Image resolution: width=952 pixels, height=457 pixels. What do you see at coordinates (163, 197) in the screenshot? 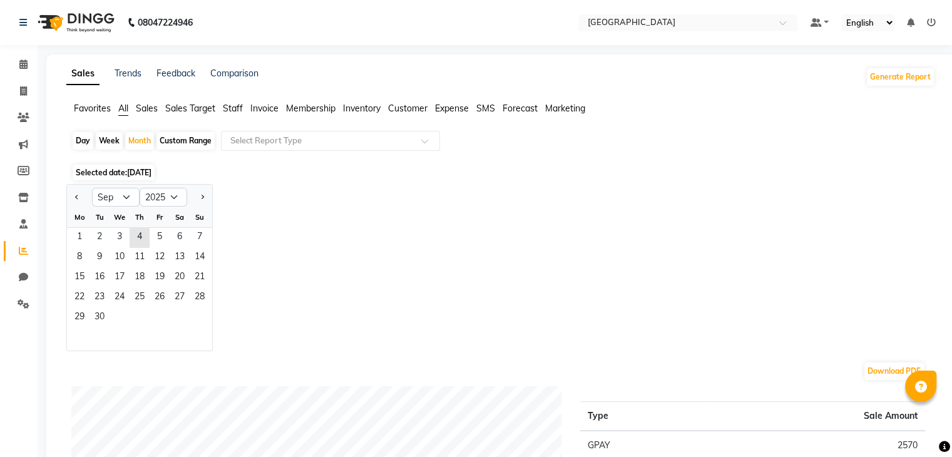
I see `select: Select year` at bounding box center [163, 197].